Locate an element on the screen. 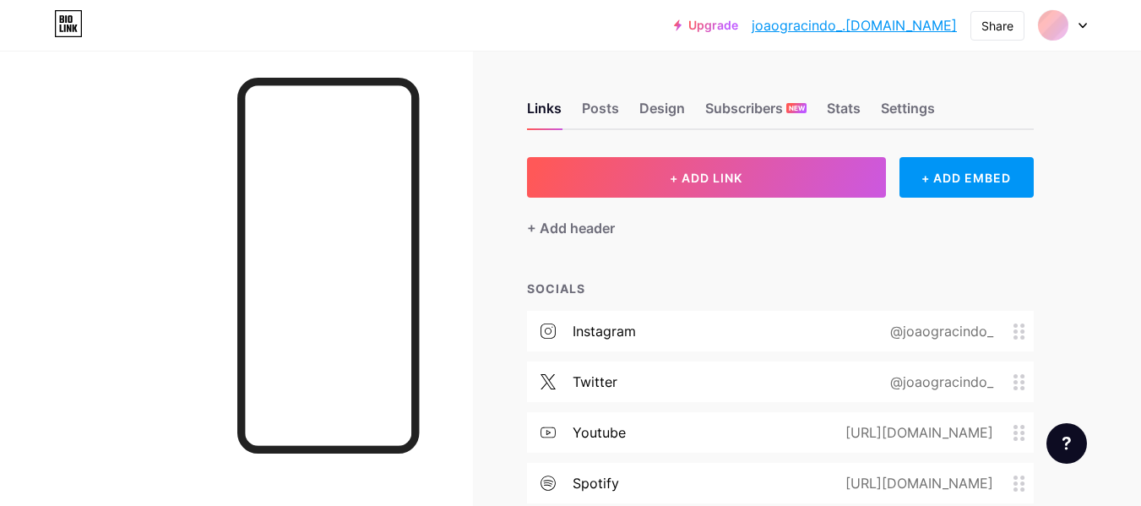 The height and width of the screenshot is (506, 1141). div: instagram is located at coordinates (604, 331).